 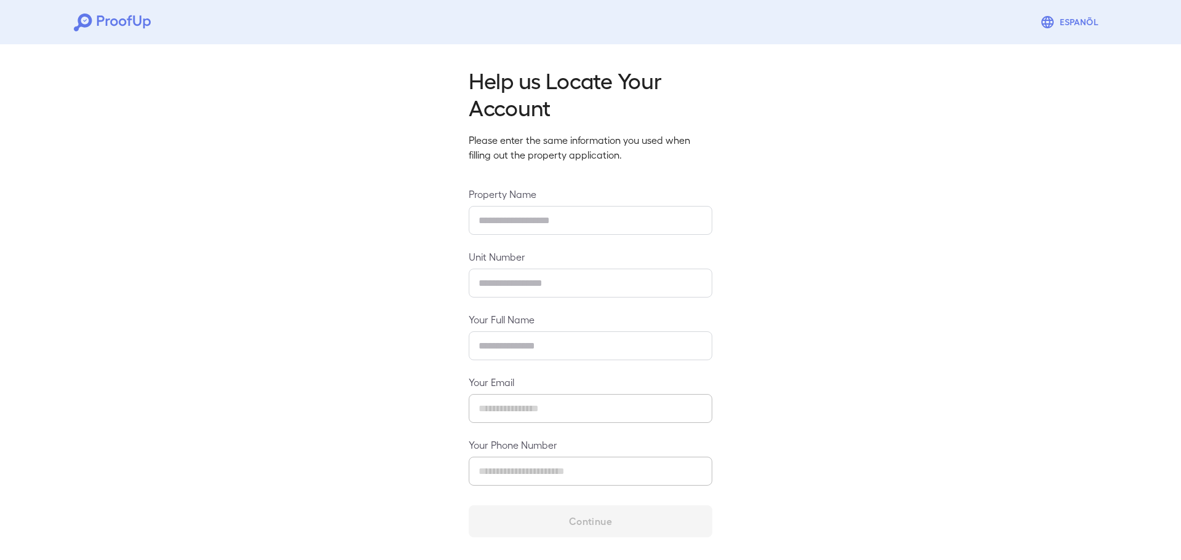 What do you see at coordinates (591, 257) in the screenshot?
I see `label: Unit Number` at bounding box center [591, 257].